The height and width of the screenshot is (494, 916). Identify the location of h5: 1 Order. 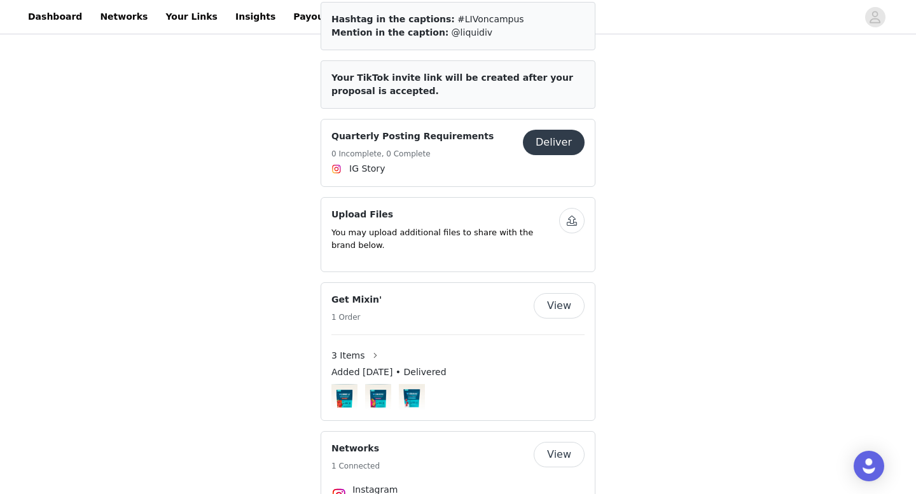
(356, 317).